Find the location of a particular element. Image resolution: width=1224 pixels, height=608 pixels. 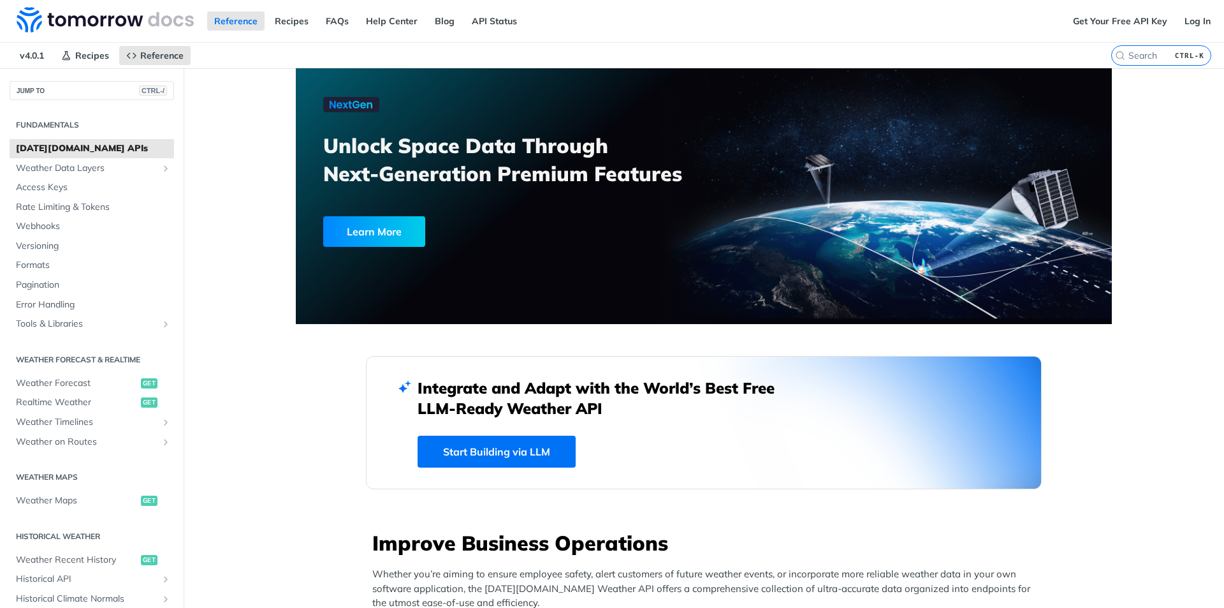

a: Weather Mapsget is located at coordinates (92, 500).